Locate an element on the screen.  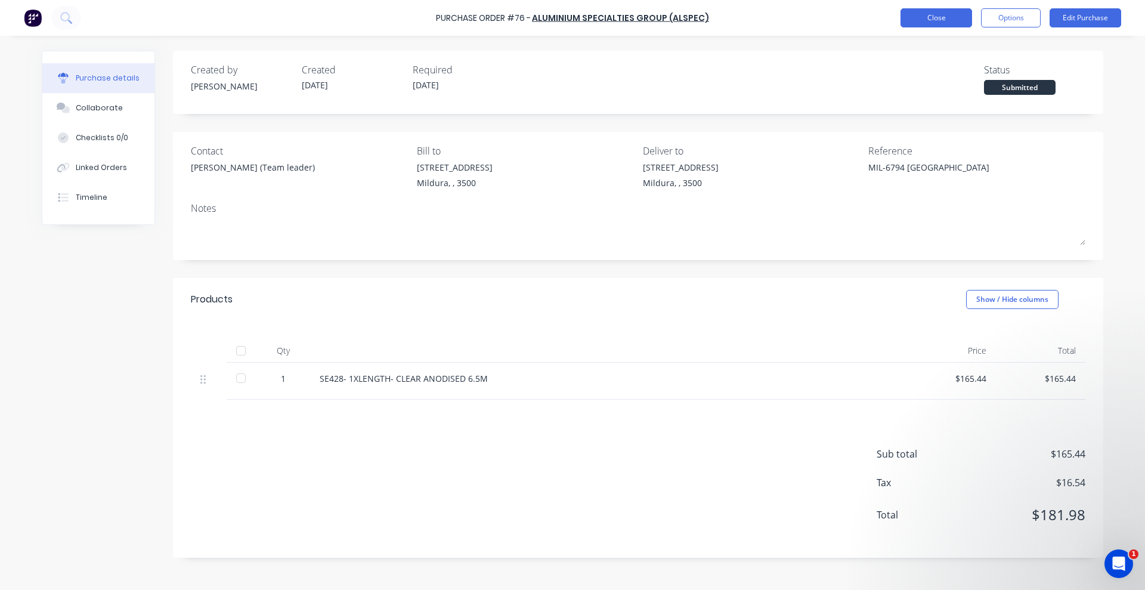
span: Sub total is located at coordinates (921, 454).